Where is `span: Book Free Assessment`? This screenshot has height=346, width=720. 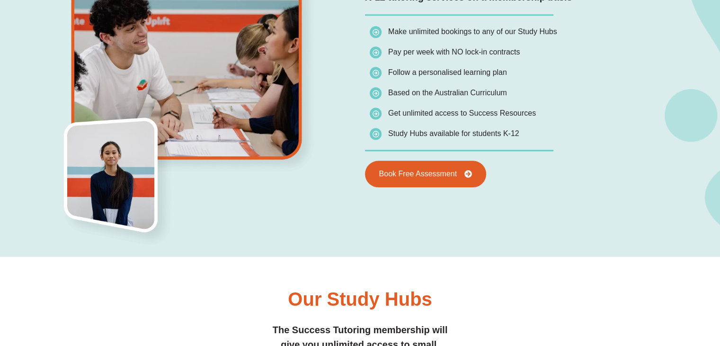 span: Book Free Assessment is located at coordinates (418, 174).